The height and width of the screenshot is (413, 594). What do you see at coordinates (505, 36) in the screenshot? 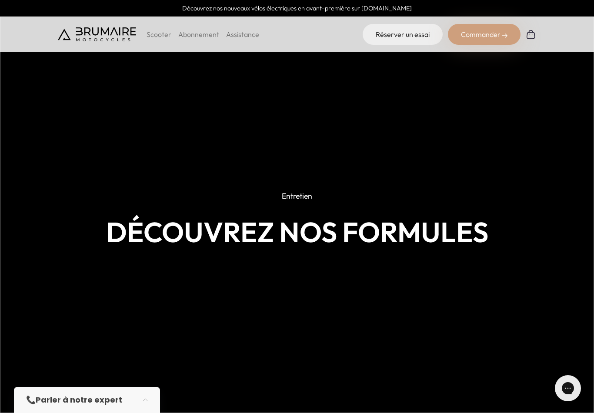
I see `img: right-arrow-2.png` at bounding box center [505, 36].